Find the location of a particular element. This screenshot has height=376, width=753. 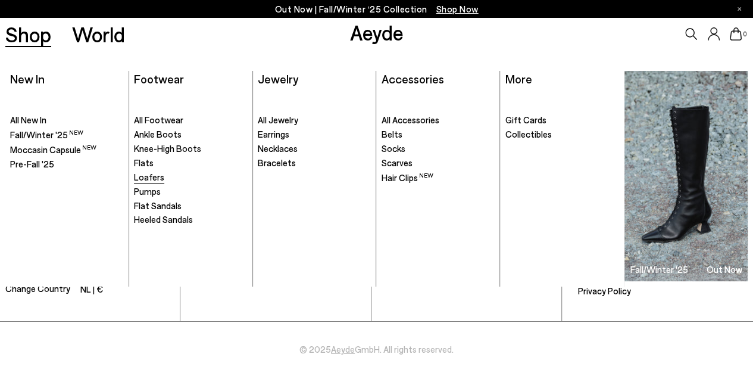

p: Out Now | Fall/Winter ‘25 Collection is located at coordinates (377, 9).